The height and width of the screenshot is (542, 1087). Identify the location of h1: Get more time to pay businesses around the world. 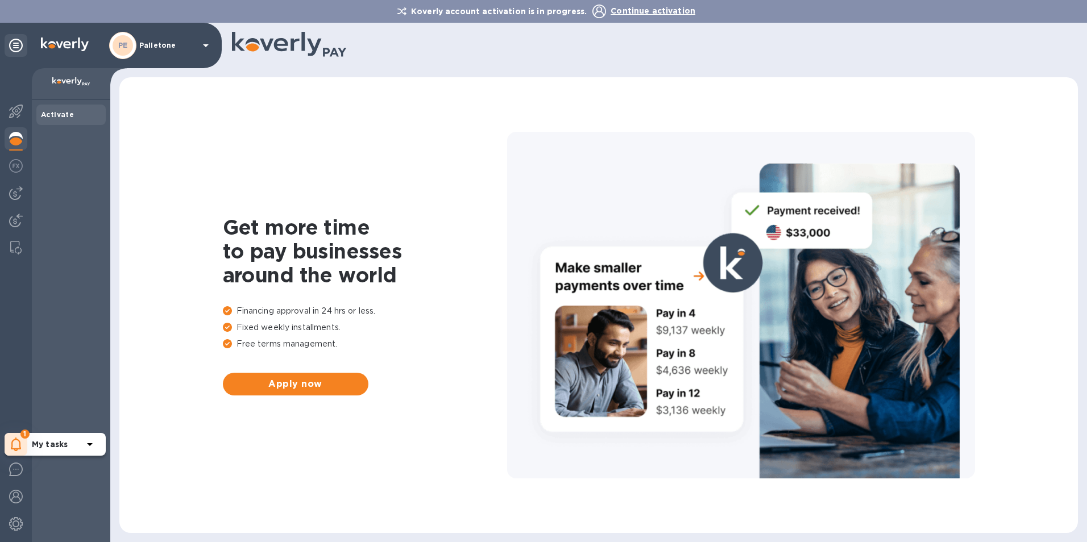
(365, 251).